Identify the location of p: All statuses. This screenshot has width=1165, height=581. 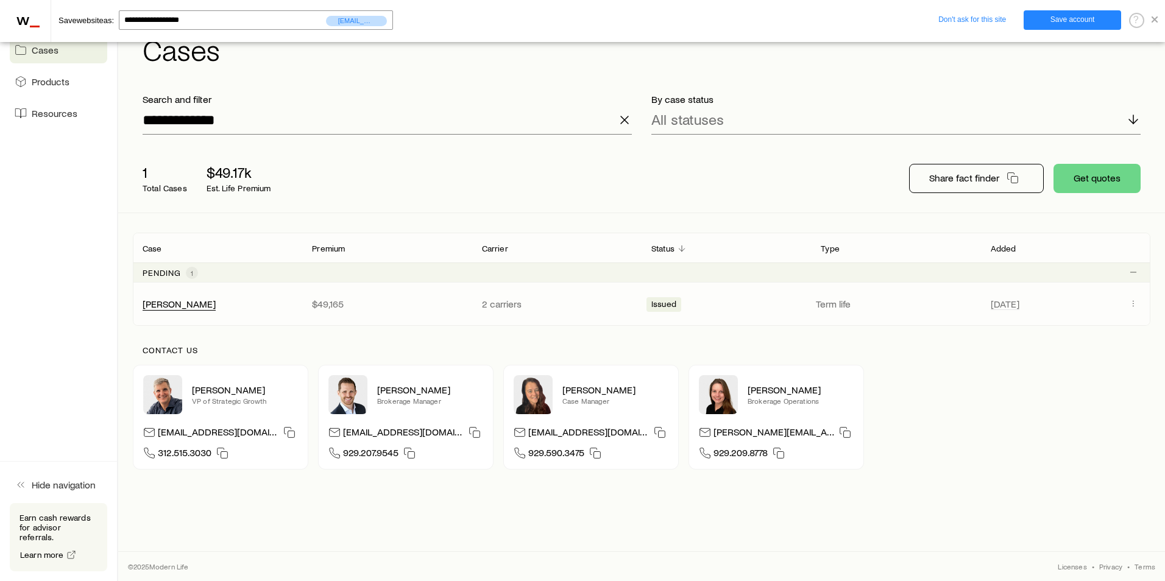
(687, 119).